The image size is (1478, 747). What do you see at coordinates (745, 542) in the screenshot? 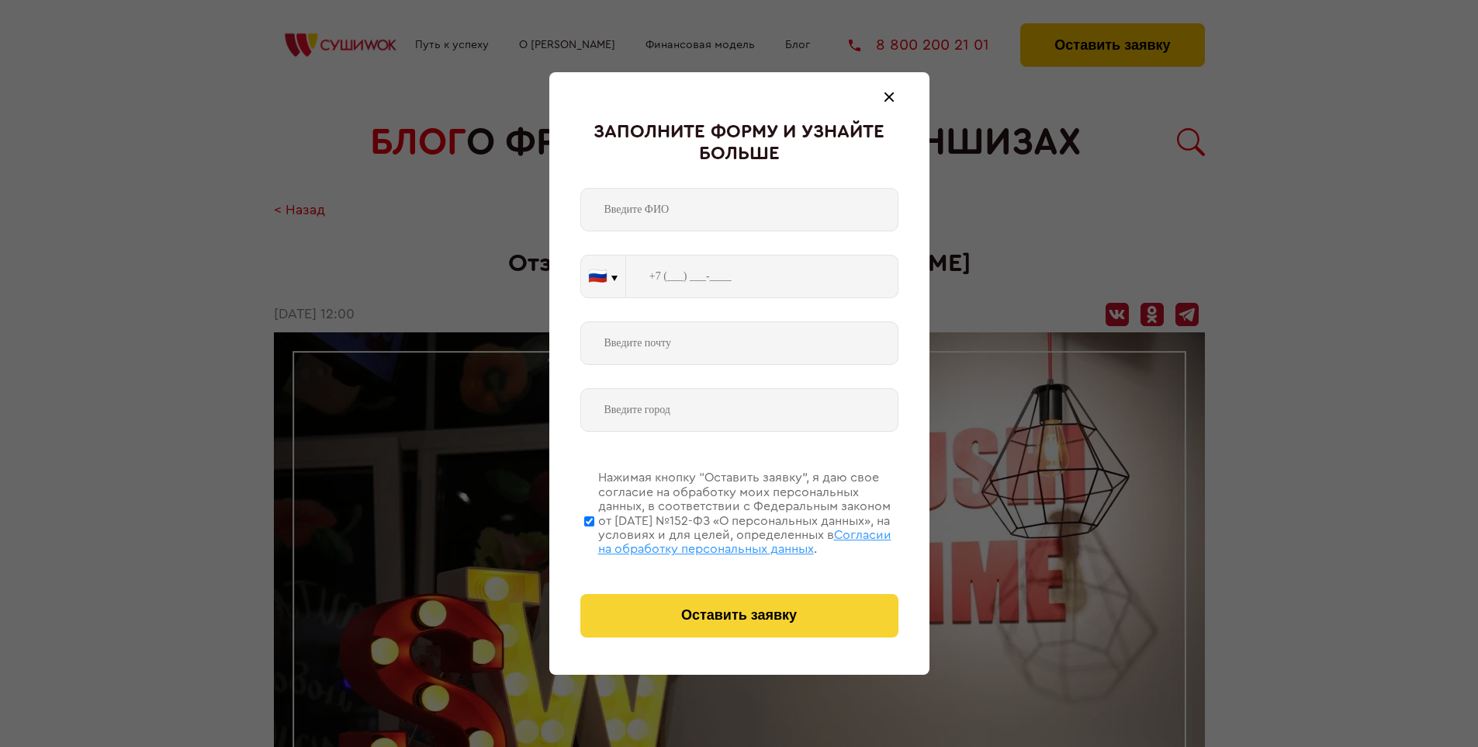
I see `span: Согласии на обработку персональных данных` at bounding box center [745, 542].